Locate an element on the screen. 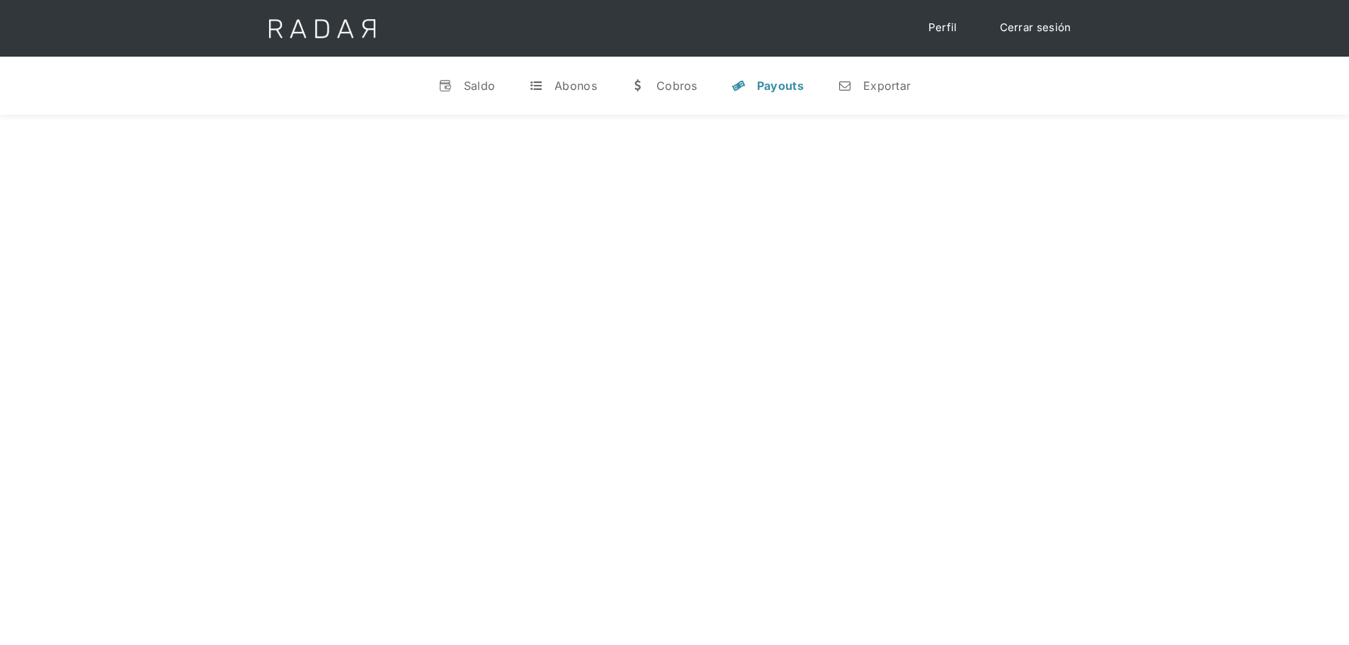 This screenshot has height=645, width=1349. div: y is located at coordinates (739, 86).